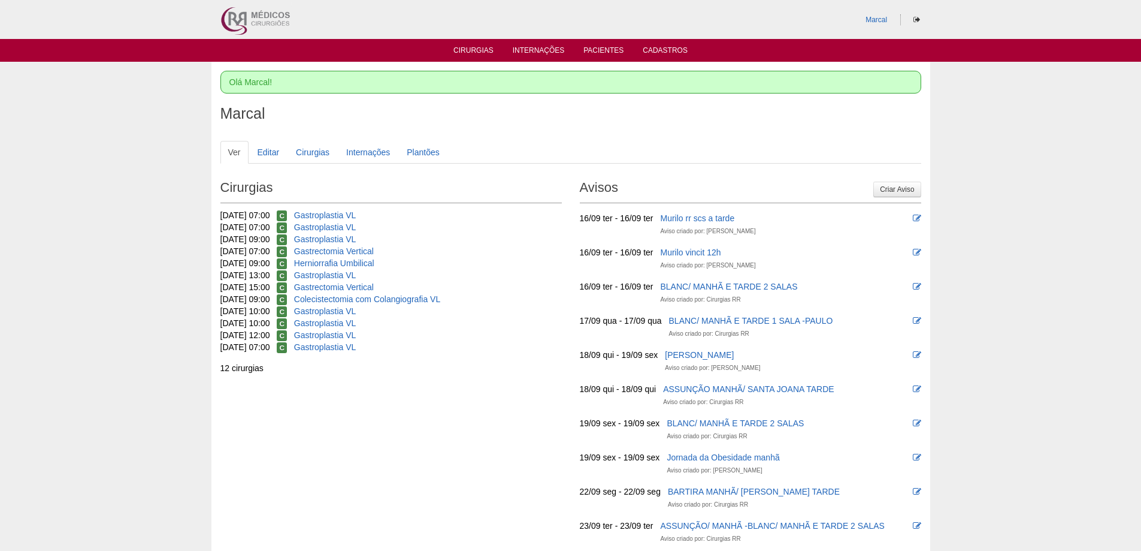 This screenshot has width=1141, height=551. What do you see at coordinates (620, 491) in the screenshot?
I see `div: 22/09 seg - 22/09 seg` at bounding box center [620, 491].